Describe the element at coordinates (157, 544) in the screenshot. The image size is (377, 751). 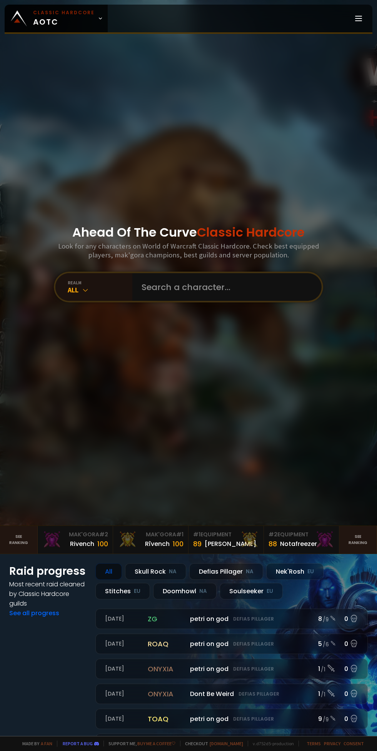
I see `div: Rîvench` at that location.